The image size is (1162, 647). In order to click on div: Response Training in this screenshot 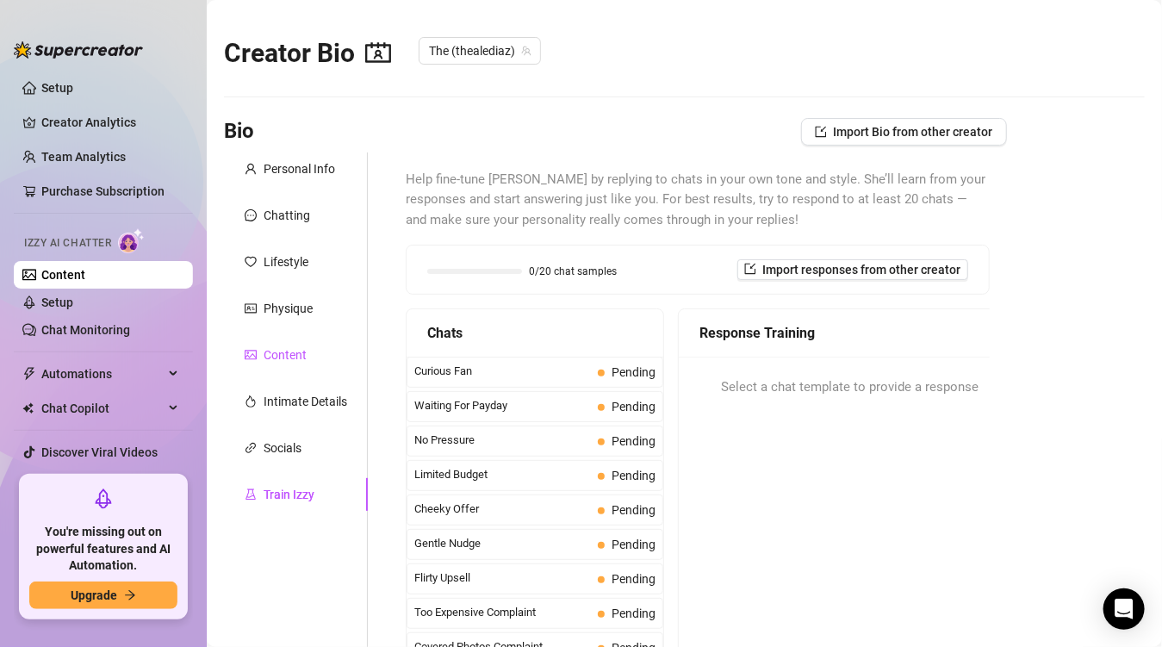, I will do `click(850, 333)`.